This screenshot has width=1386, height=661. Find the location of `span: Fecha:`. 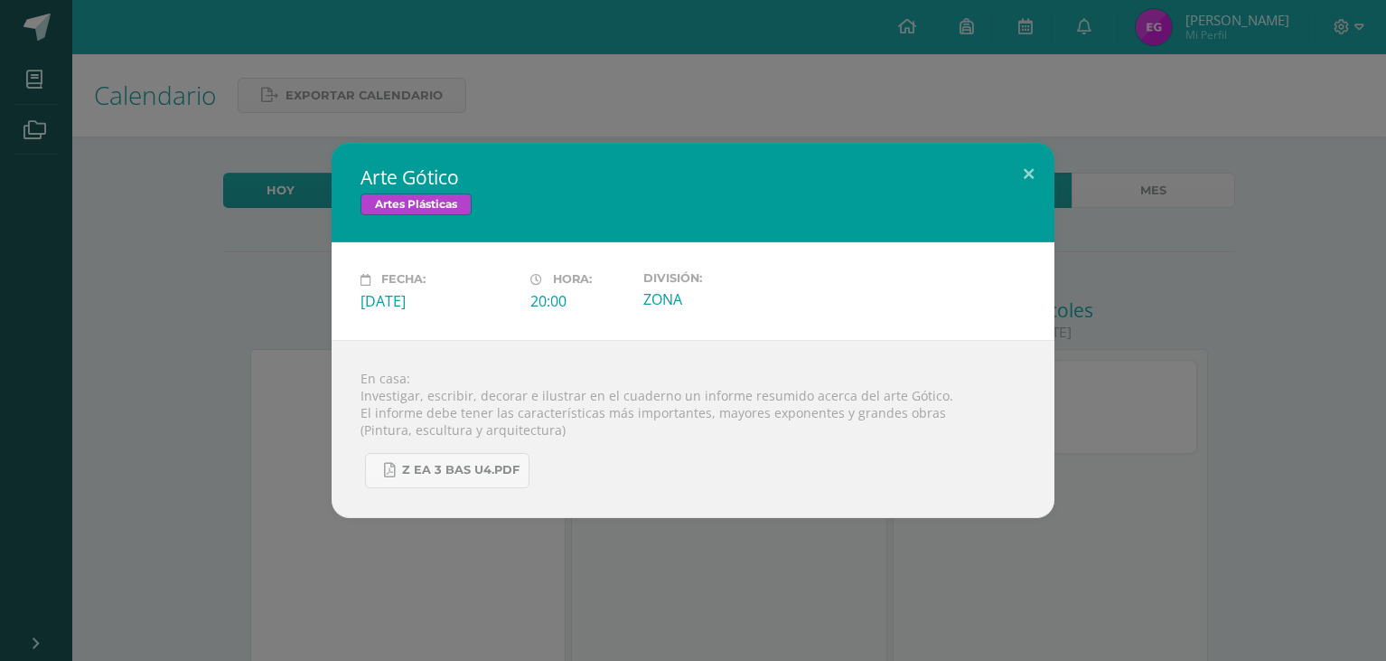

span: Fecha: is located at coordinates (403, 279).